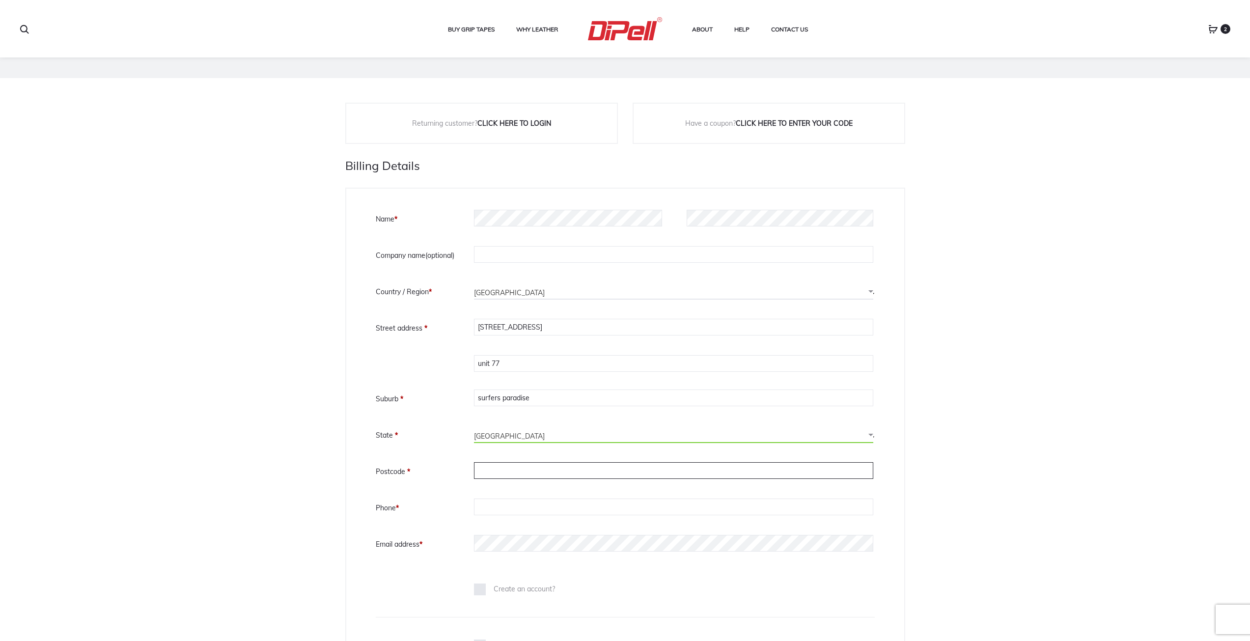 This screenshot has height=641, width=1250. Describe the element at coordinates (673, 327) in the screenshot. I see `input: House number and street name` at that location.